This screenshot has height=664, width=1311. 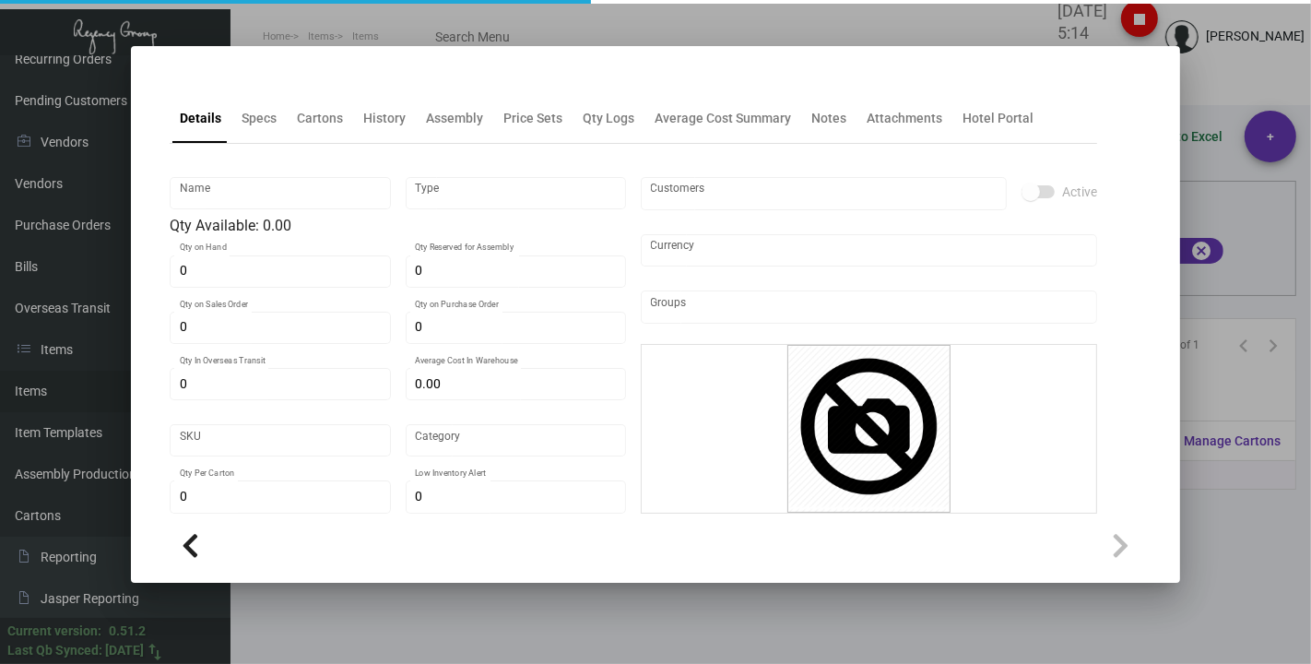 I want to click on div: Details, so click(x=200, y=118).